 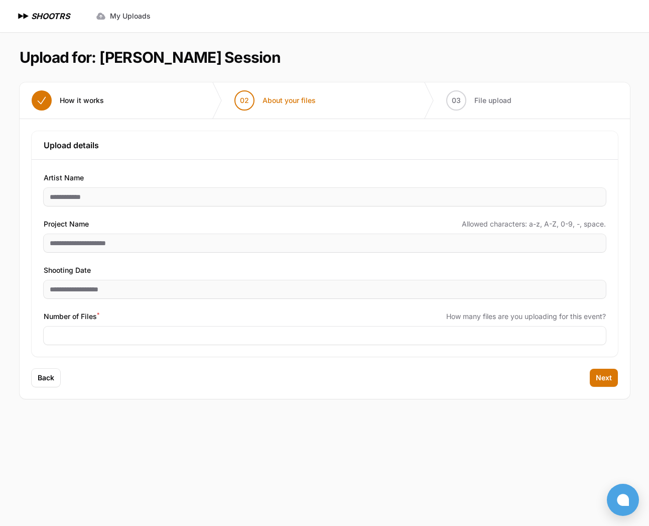 I want to click on span: Artist Name, so click(x=64, y=178).